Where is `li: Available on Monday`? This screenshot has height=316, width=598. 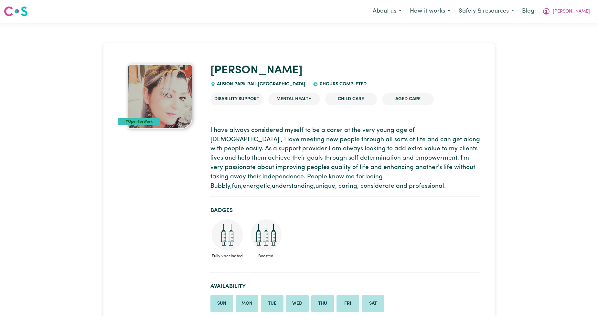
li: Available on Monday is located at coordinates (247, 304).